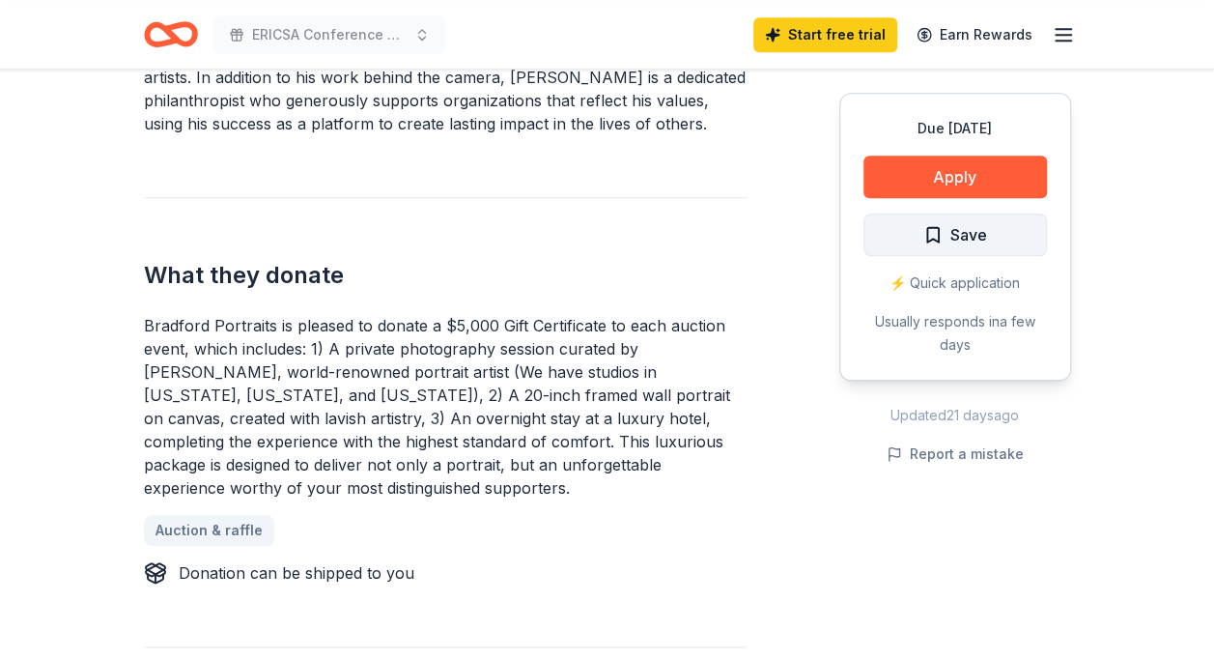  What do you see at coordinates (209, 530) in the screenshot?
I see `a: Auction & raffle` at bounding box center [209, 530].